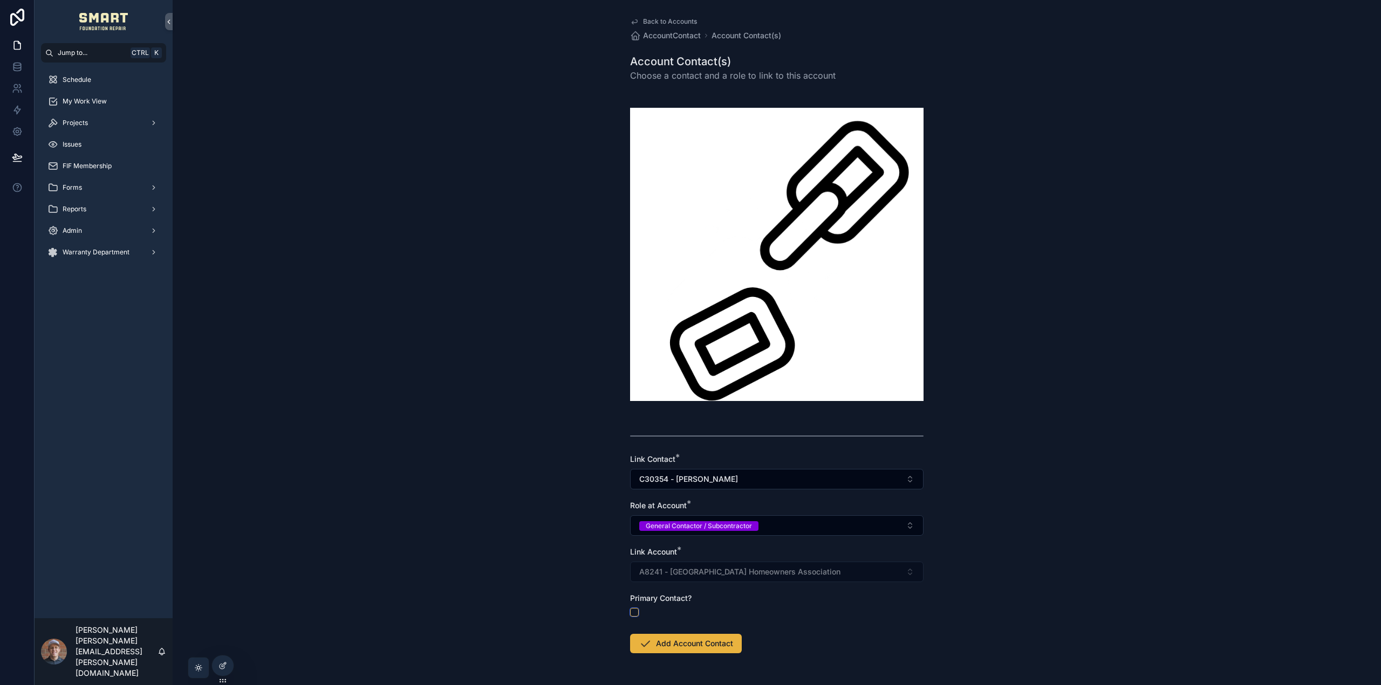 The image size is (1381, 685). What do you see at coordinates (104, 166) in the screenshot?
I see `a: FIF Membership` at bounding box center [104, 166].